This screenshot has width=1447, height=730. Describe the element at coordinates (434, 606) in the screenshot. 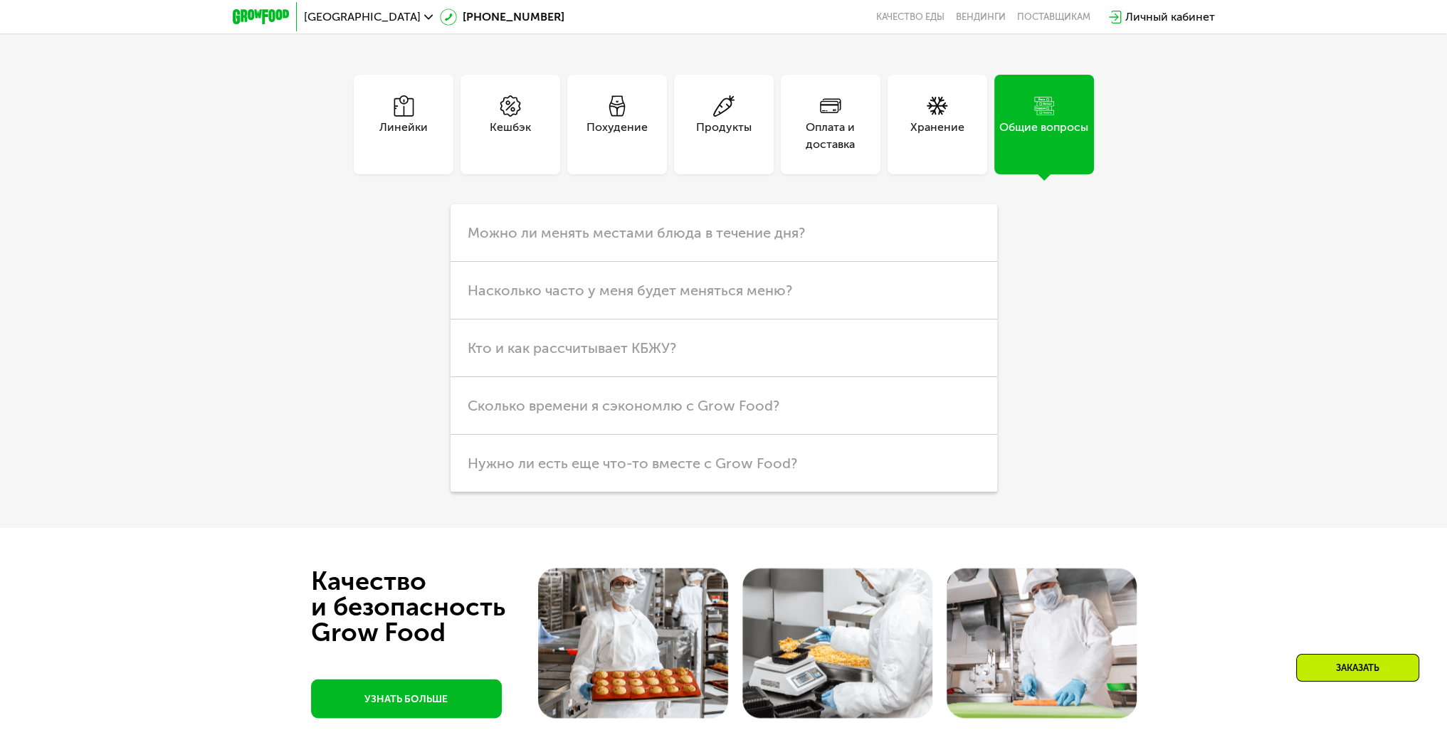

I see `div: Качество и безопасность Grow Food` at that location.